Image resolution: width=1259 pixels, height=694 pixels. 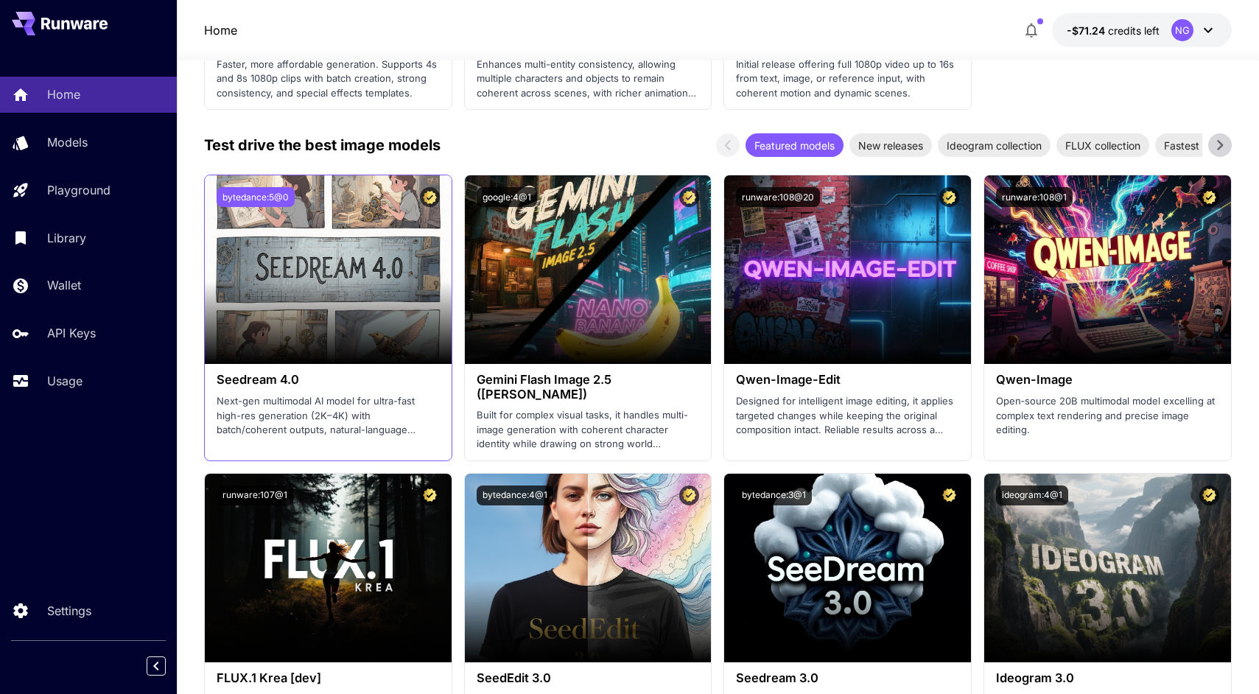 I want to click on span: Fastest models, so click(x=1200, y=145).